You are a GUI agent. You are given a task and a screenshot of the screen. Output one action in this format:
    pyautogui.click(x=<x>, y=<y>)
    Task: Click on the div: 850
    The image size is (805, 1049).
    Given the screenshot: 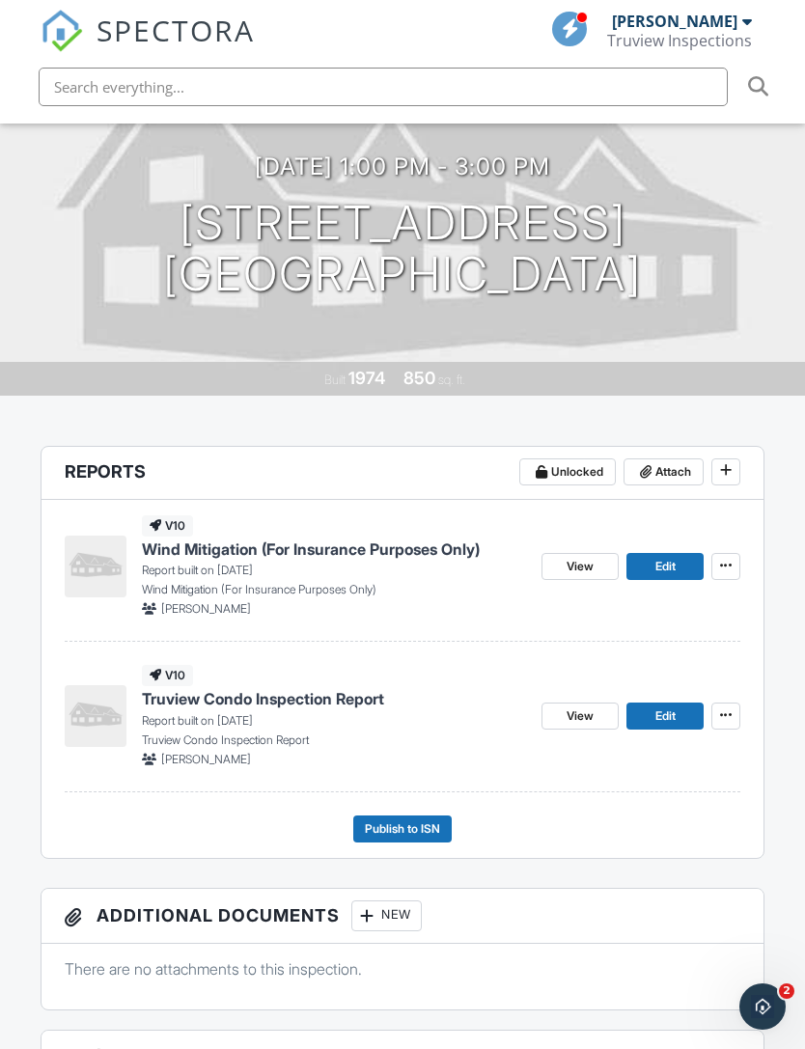 What is the action you would take?
    pyautogui.click(x=419, y=377)
    